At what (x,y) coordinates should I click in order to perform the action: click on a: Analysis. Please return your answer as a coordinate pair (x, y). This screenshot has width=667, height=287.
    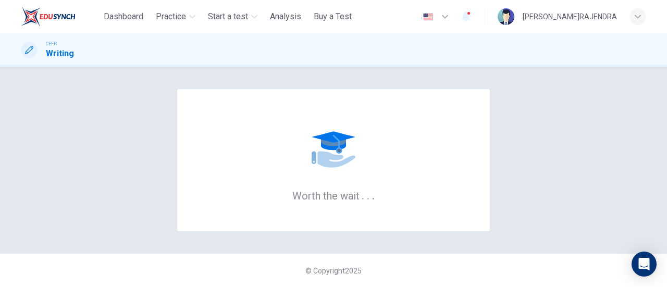
    Looking at the image, I should click on (286, 17).